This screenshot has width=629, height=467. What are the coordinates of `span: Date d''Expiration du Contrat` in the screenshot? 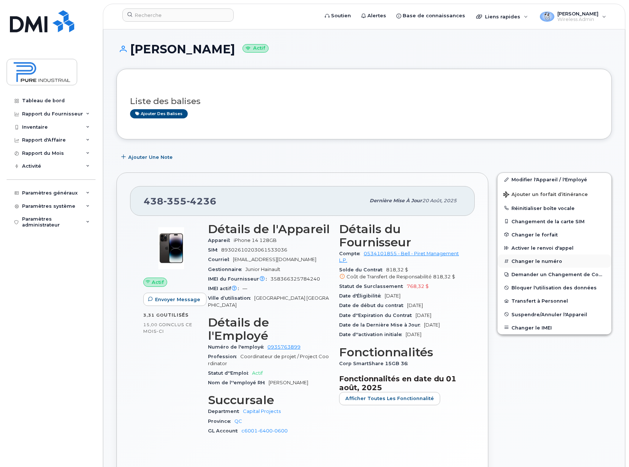 It's located at (377, 315).